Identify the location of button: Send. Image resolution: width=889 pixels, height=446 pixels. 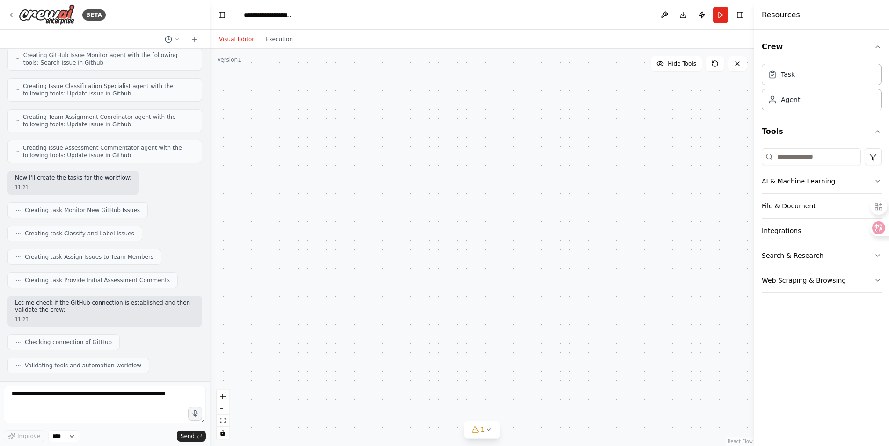
(191, 436).